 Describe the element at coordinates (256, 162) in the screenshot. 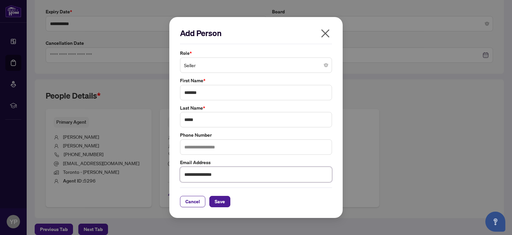

I see `label: Email Address` at that location.